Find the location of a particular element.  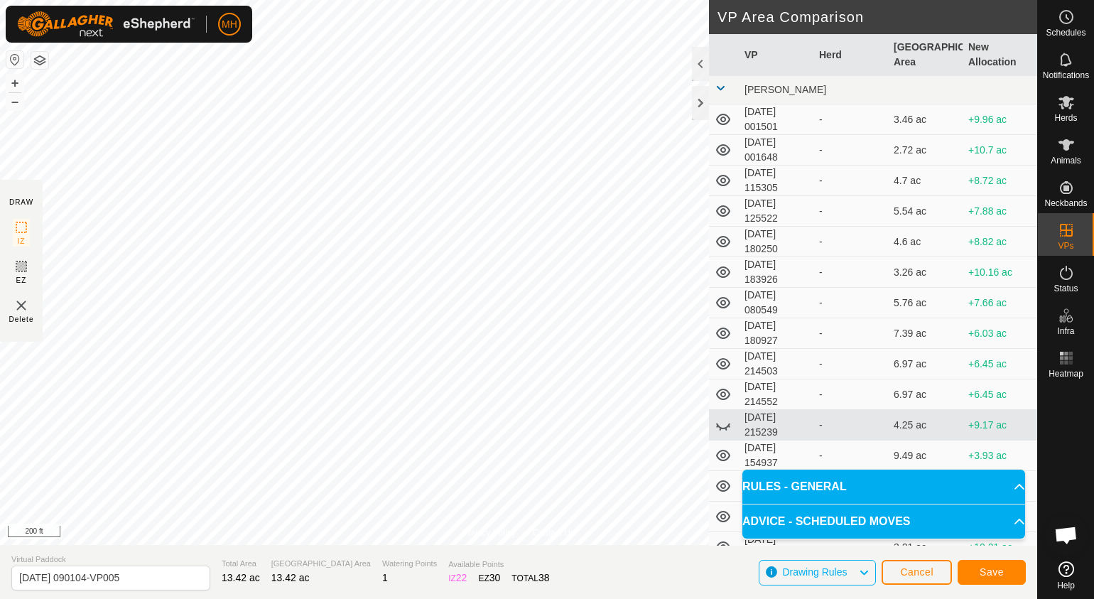

img: VP is located at coordinates (21, 306).